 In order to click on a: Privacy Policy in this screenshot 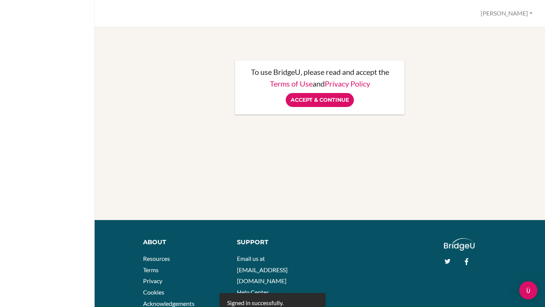, I will do `click(347, 84)`.